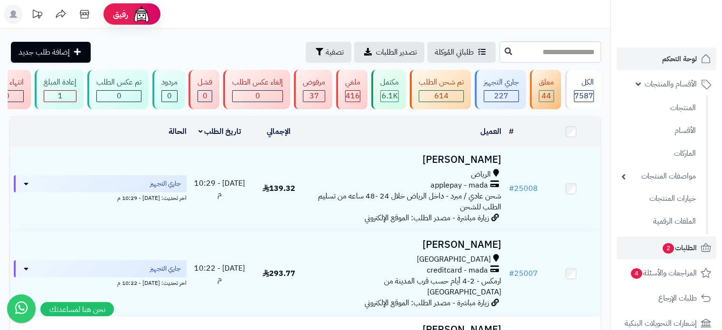  What do you see at coordinates (459, 185) in the screenshot?
I see `span: applepay - mada` at bounding box center [459, 185].